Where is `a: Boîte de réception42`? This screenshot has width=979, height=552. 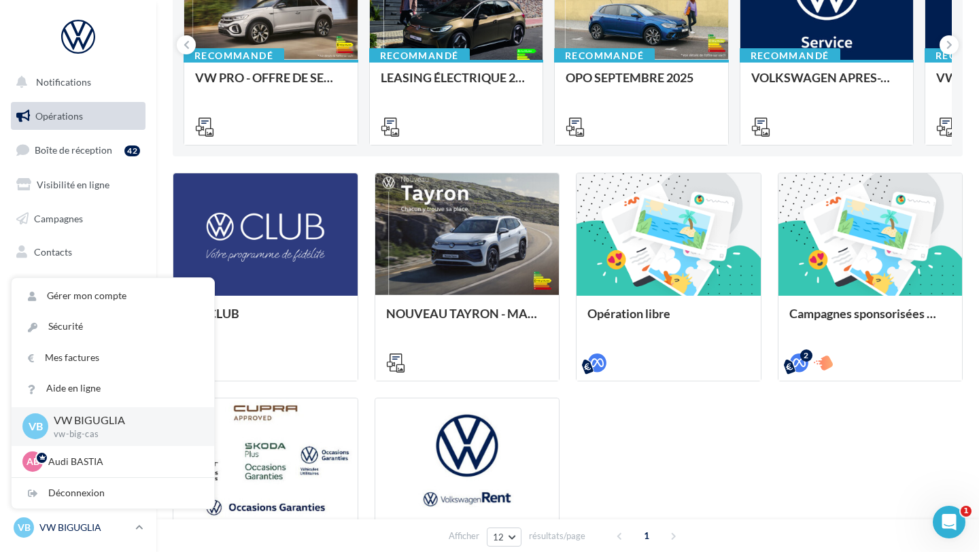 a: Boîte de réception42 is located at coordinates (78, 150).